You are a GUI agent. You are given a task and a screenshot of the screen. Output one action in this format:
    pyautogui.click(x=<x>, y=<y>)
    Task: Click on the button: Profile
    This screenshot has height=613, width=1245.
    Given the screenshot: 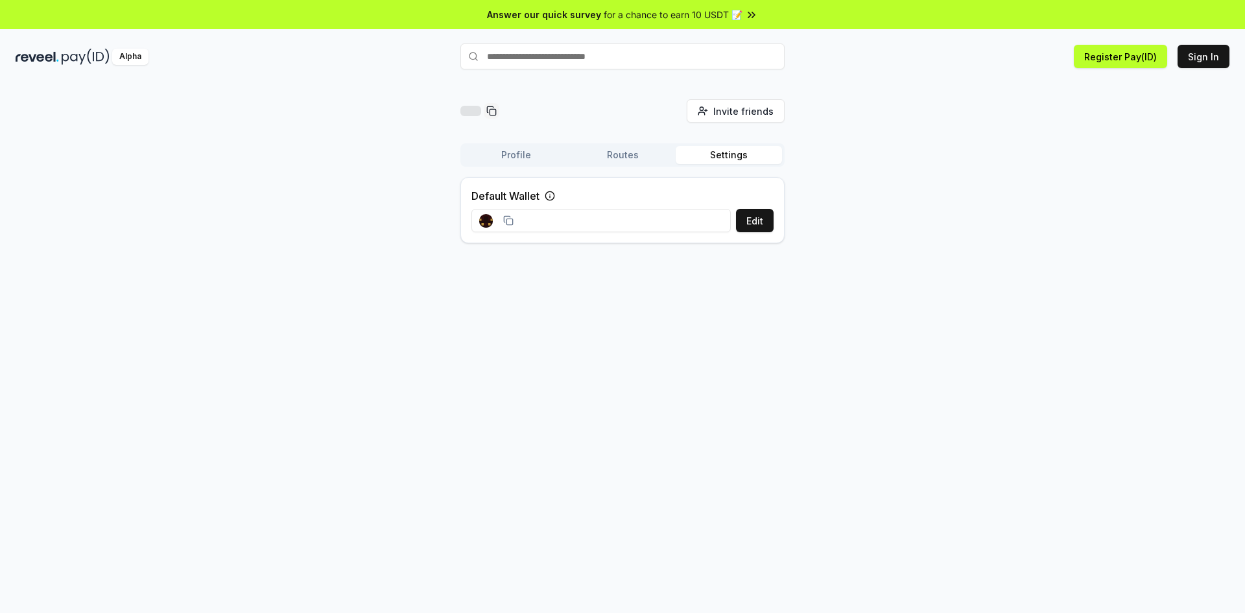 What is the action you would take?
    pyautogui.click(x=516, y=155)
    